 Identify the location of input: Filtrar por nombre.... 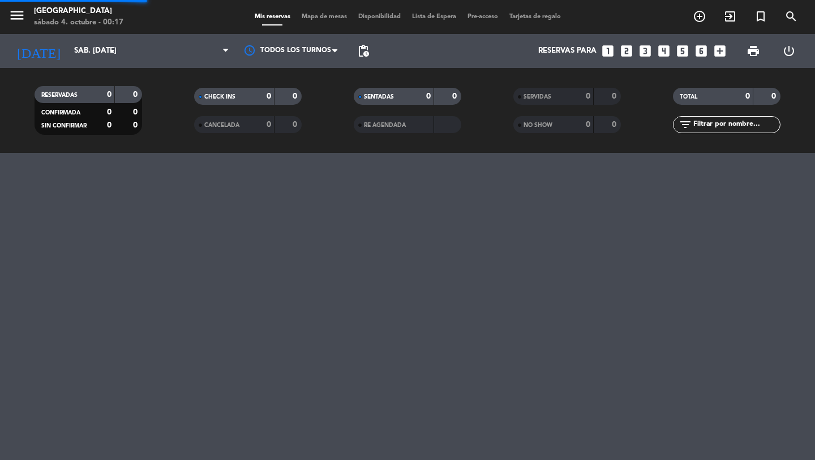
(736, 125).